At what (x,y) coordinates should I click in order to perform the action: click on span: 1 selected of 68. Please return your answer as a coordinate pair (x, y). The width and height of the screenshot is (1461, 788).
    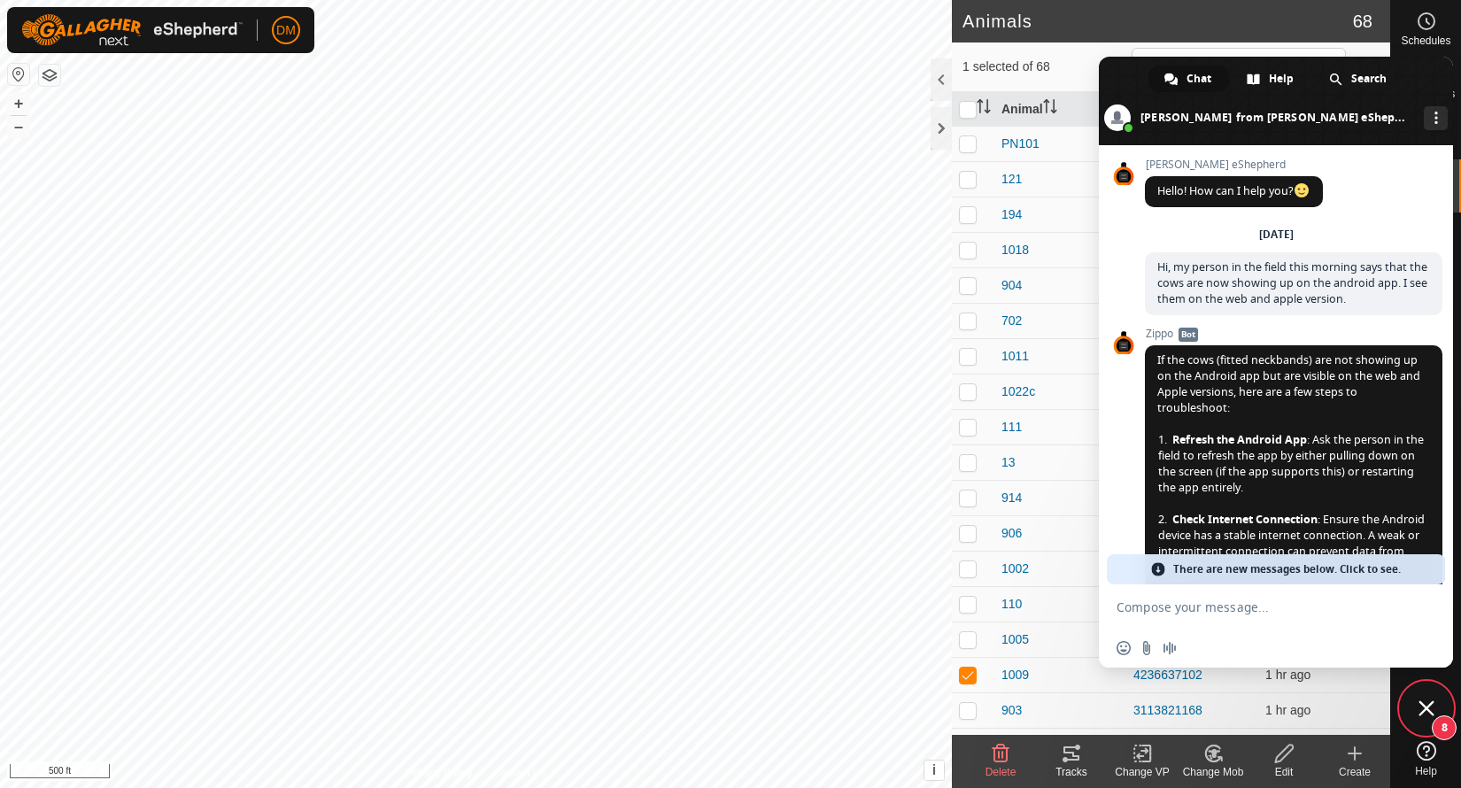
    Looking at the image, I should click on (1046, 66).